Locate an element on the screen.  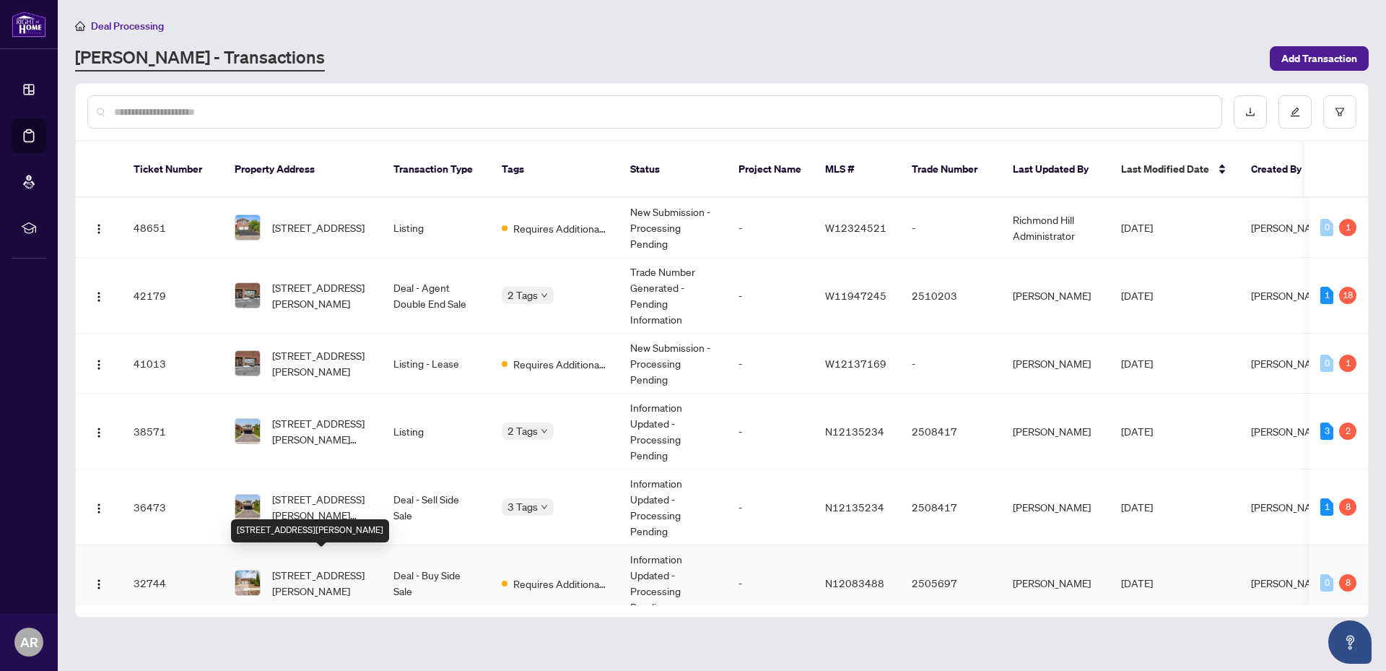
th: Status is located at coordinates (673, 170).